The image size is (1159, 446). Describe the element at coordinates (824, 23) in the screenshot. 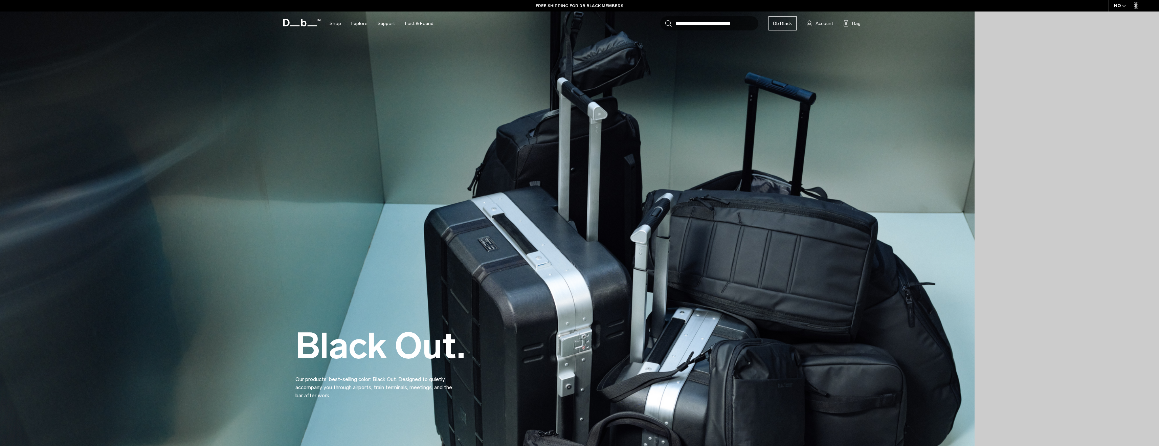

I see `span: Account` at that location.